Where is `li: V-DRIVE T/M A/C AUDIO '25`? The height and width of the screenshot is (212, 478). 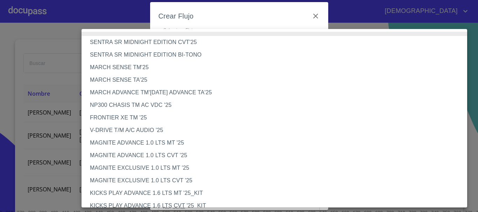 li: V-DRIVE T/M A/C AUDIO '25 is located at coordinates (277, 130).